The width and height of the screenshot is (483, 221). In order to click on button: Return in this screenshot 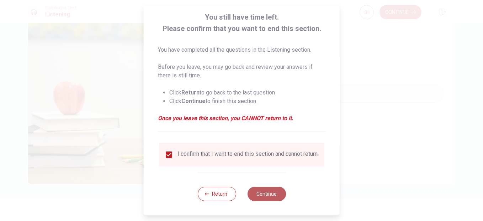, I will do `click(217, 194)`.